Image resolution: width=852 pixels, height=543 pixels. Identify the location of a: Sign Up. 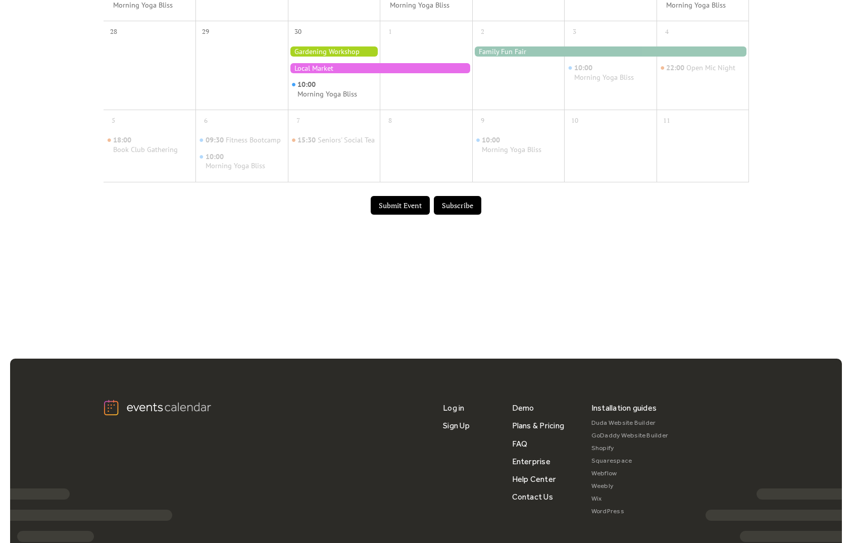
(456, 425).